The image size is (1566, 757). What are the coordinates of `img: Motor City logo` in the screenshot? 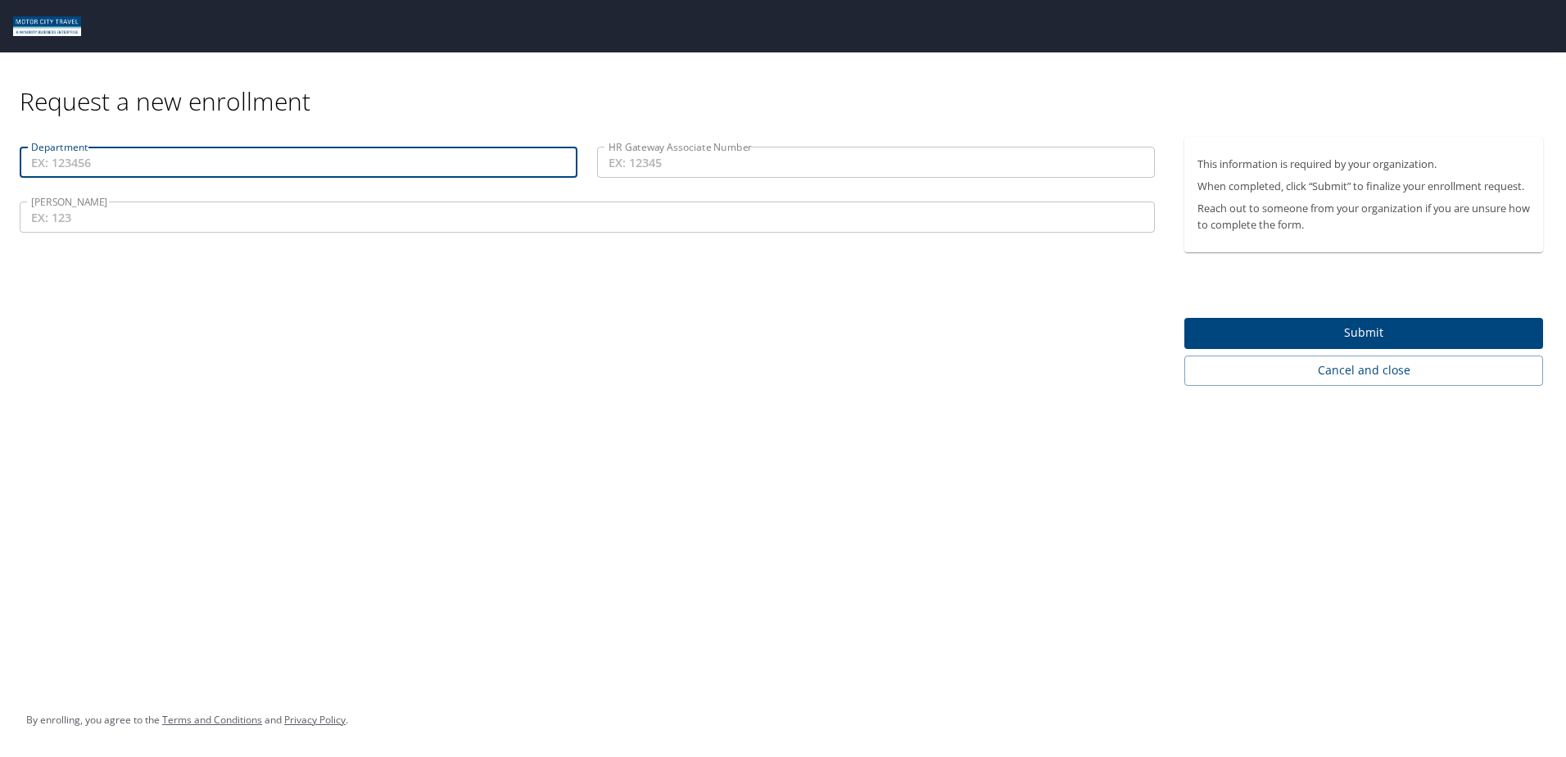 It's located at (47, 26).